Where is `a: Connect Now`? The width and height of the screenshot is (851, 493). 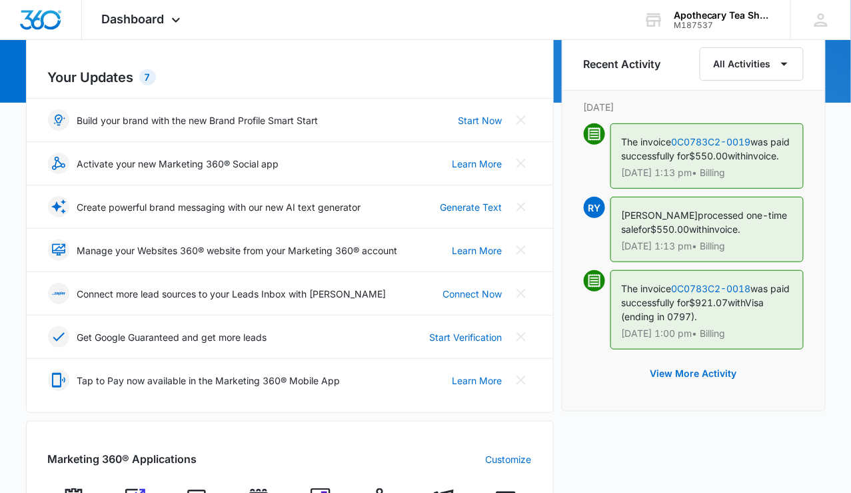
a: Connect Now is located at coordinates (473, 293).